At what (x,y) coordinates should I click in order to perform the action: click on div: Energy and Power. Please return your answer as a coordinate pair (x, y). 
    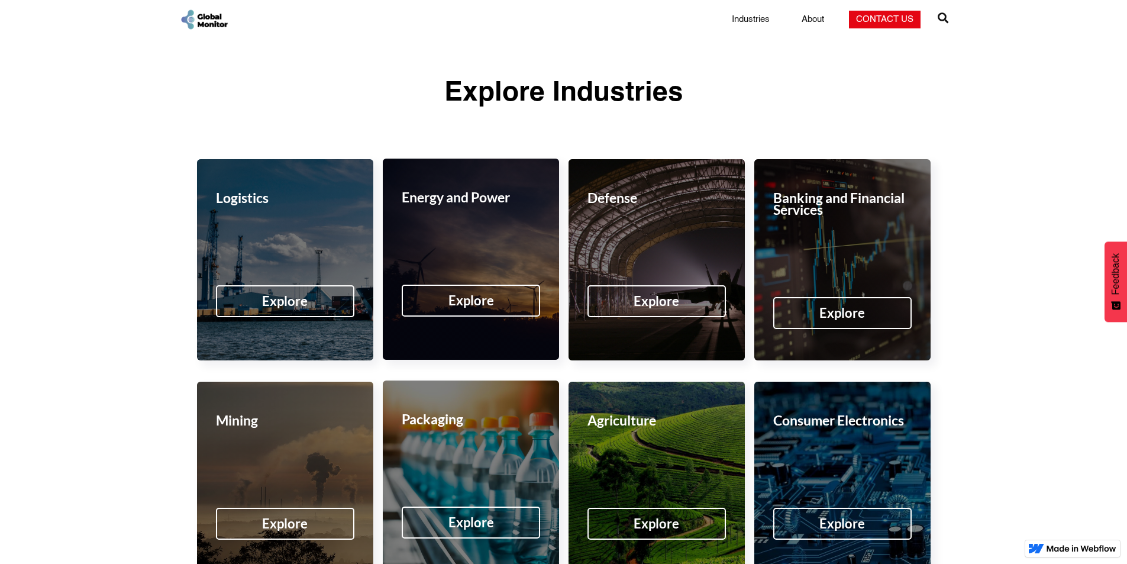
    Looking at the image, I should click on (455, 197).